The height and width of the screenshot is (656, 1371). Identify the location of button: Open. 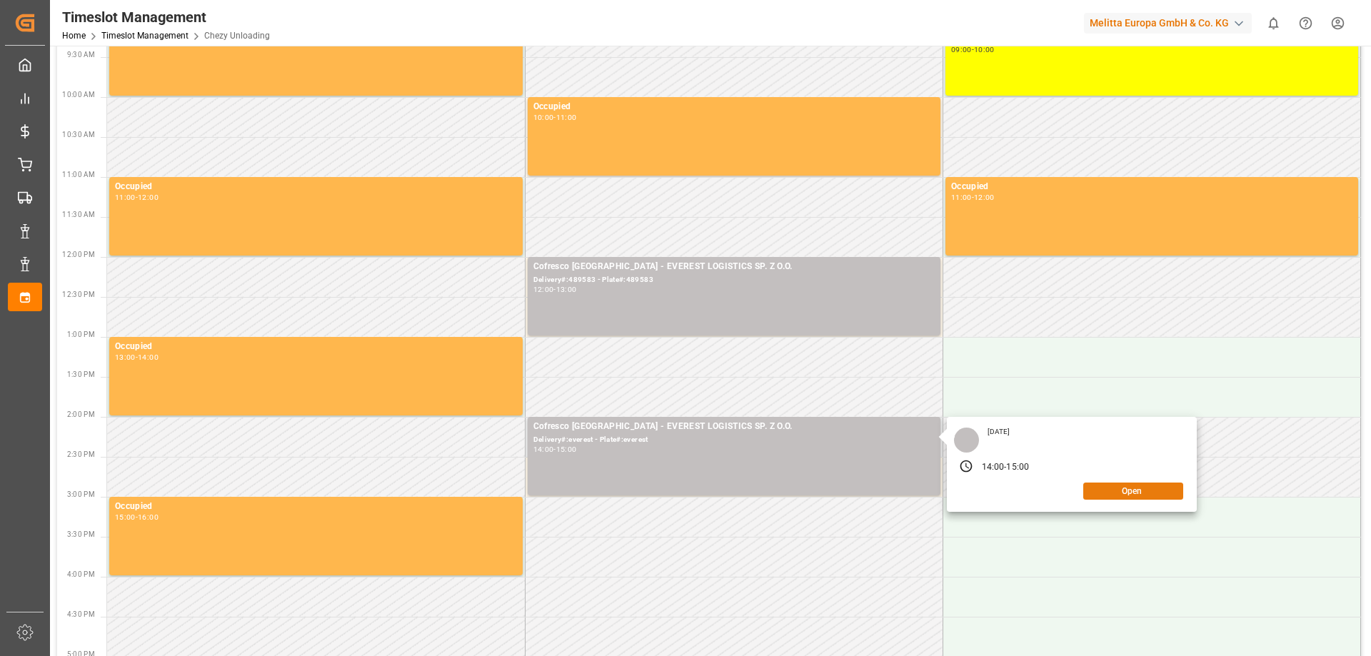
(1133, 491).